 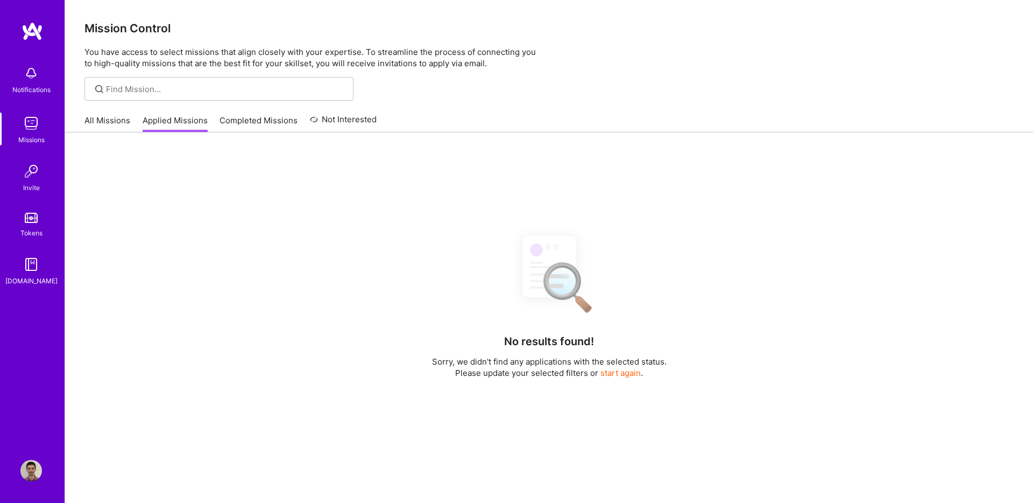 I want to click on a: User Avatar, so click(x=31, y=470).